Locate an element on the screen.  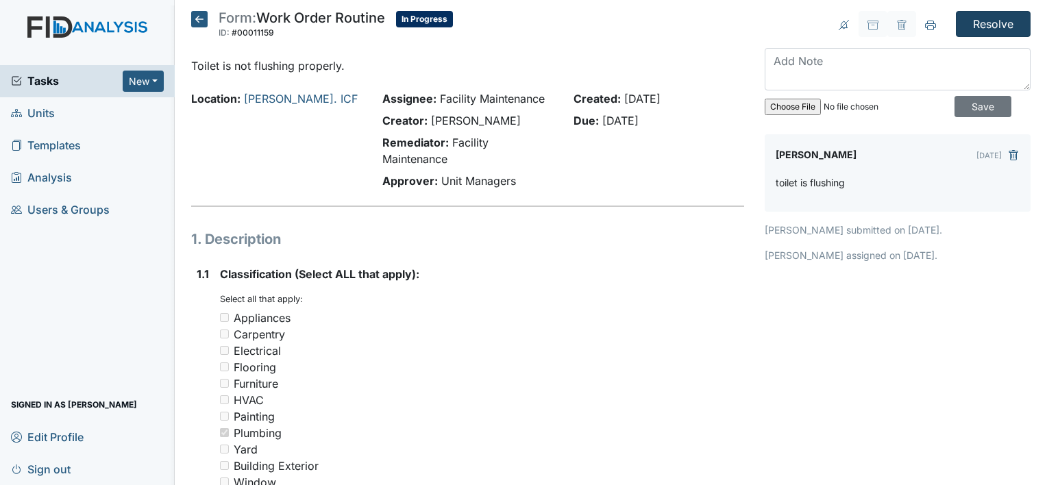
h1: 1. Description is located at coordinates (467, 239).